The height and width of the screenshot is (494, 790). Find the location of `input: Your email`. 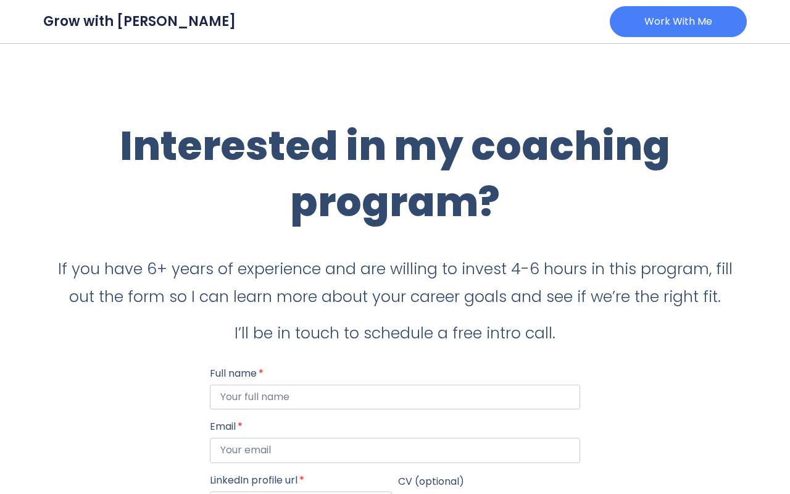

input: Your email is located at coordinates (395, 450).